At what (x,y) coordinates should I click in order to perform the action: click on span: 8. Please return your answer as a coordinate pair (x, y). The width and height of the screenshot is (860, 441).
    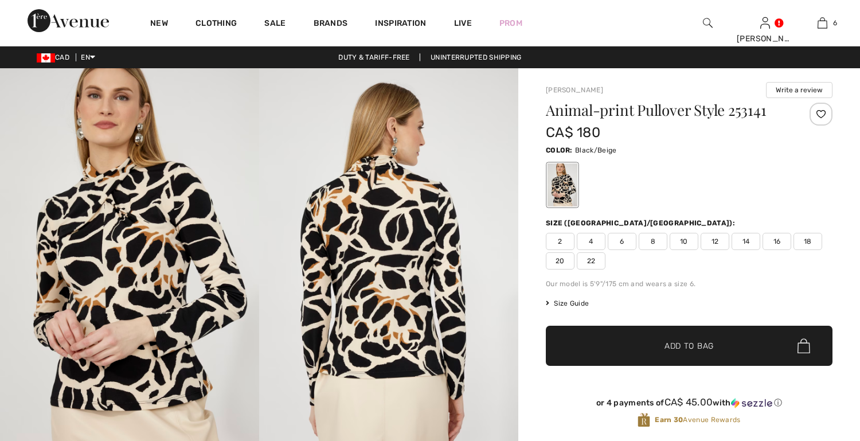
    Looking at the image, I should click on (653, 241).